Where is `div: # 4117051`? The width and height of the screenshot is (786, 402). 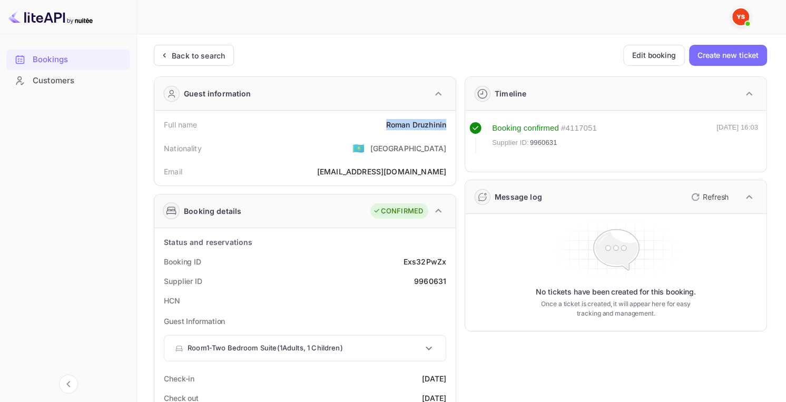 div: # 4117051 is located at coordinates (579, 128).